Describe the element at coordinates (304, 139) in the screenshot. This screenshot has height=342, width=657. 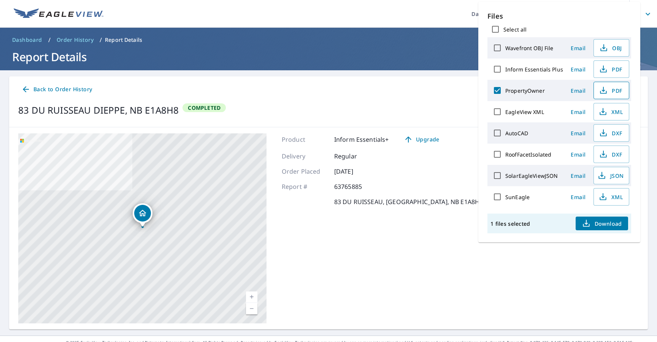
I see `p: Product` at that location.